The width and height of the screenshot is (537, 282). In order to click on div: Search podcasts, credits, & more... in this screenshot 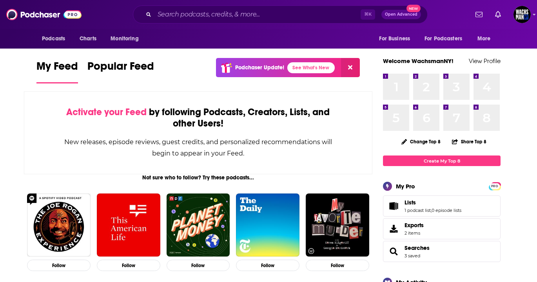, I will do `click(280, 14)`.